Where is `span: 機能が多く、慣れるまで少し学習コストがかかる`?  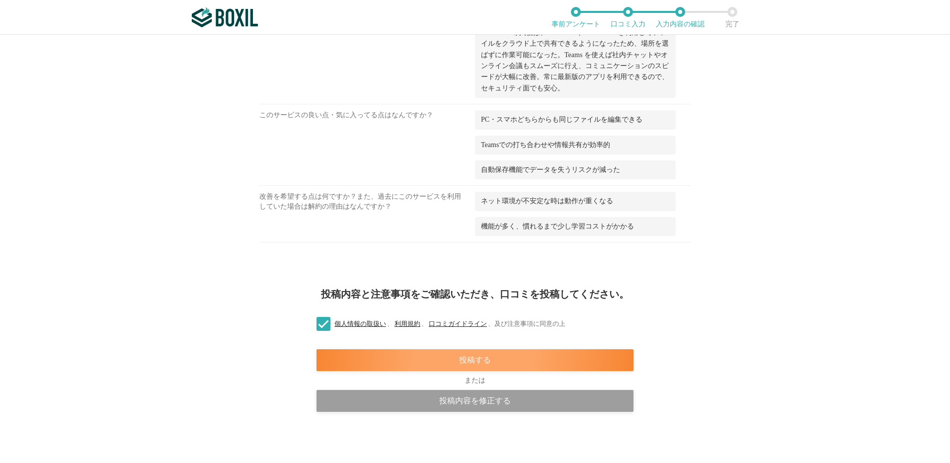
span: 機能が多く、慣れるまで少し学習コストがかかる is located at coordinates (558, 226).